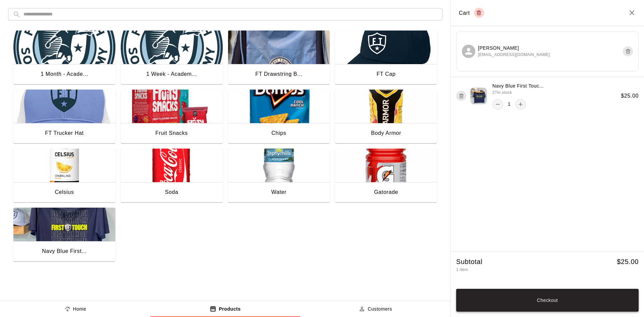  What do you see at coordinates (386, 117) in the screenshot?
I see `button: Body ArmorBody Armor` at bounding box center [386, 117].